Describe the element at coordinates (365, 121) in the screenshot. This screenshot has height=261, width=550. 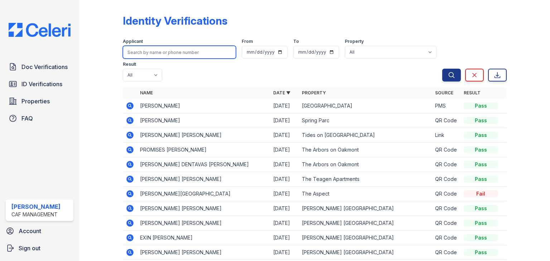
I see `td: Spring Parc` at that location.